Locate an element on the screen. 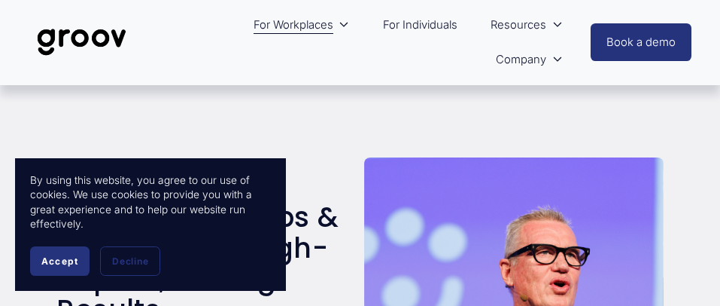 Image resolution: width=720 pixels, height=306 pixels. a: Book a demo is located at coordinates (641, 42).